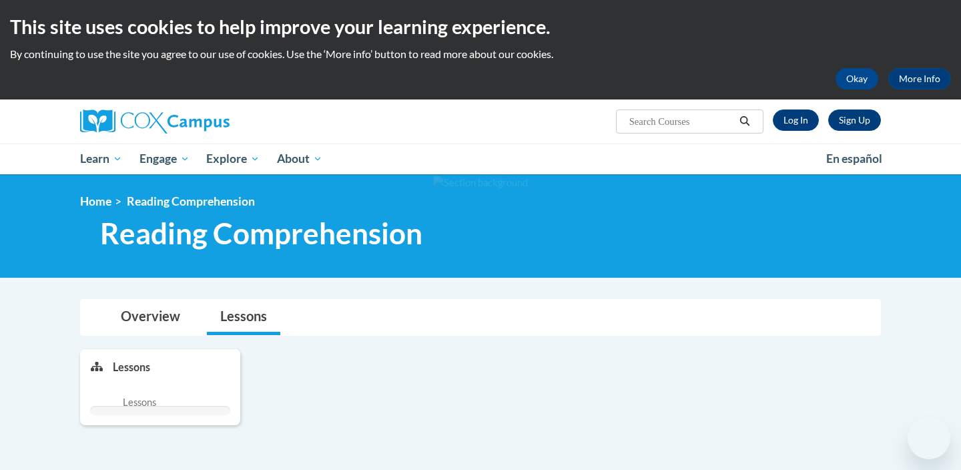 This screenshot has width=961, height=470. What do you see at coordinates (300, 159) in the screenshot?
I see `a: About` at bounding box center [300, 159].